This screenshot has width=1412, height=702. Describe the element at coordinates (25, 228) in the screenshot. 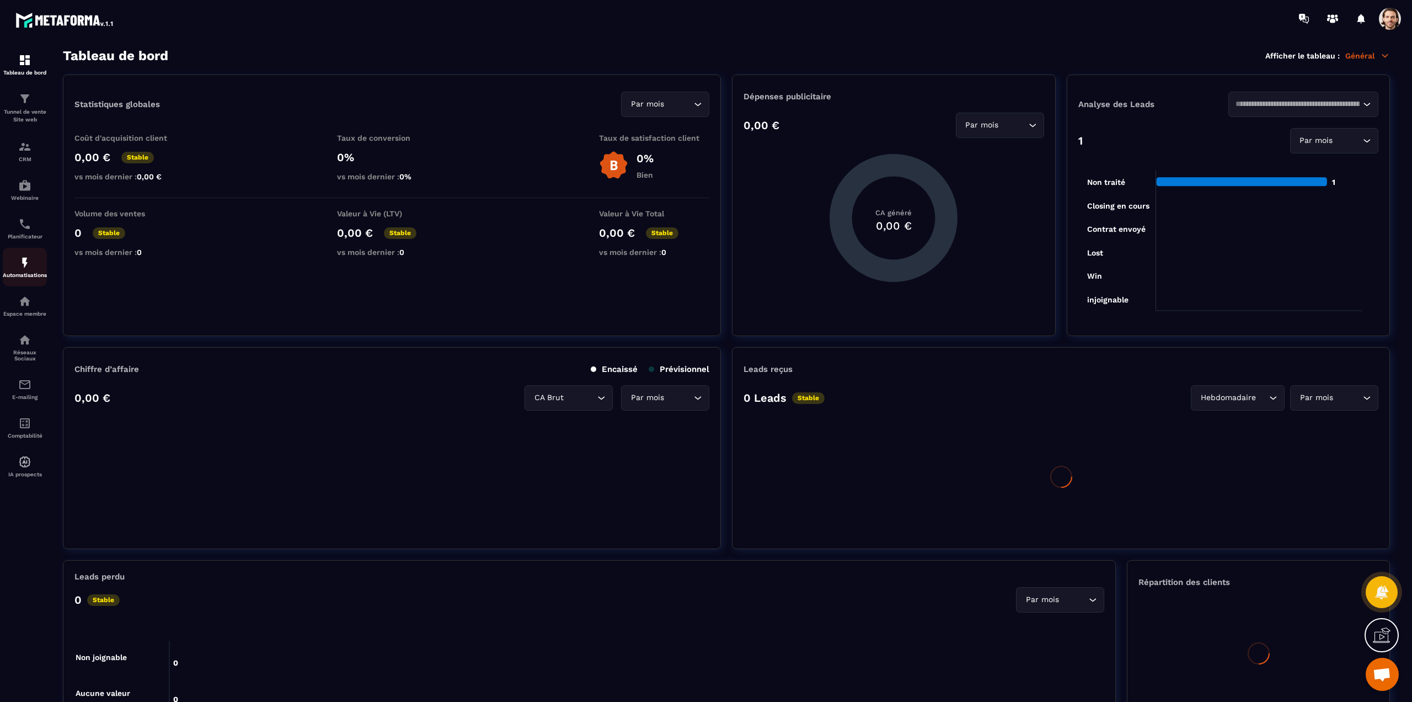

I see `a: schedulerschedulerPlanificateur` at that location.